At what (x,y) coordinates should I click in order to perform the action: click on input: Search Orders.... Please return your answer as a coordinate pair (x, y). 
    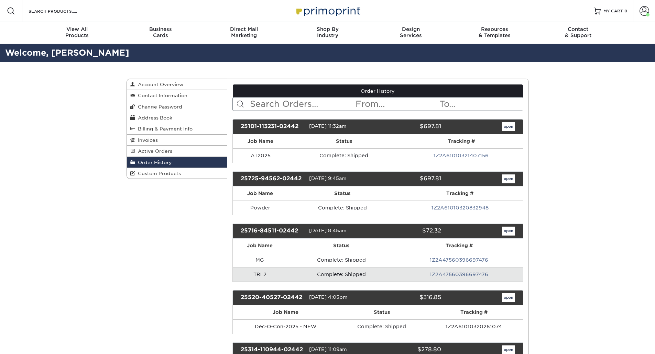
    Looking at the image, I should click on (302, 104).